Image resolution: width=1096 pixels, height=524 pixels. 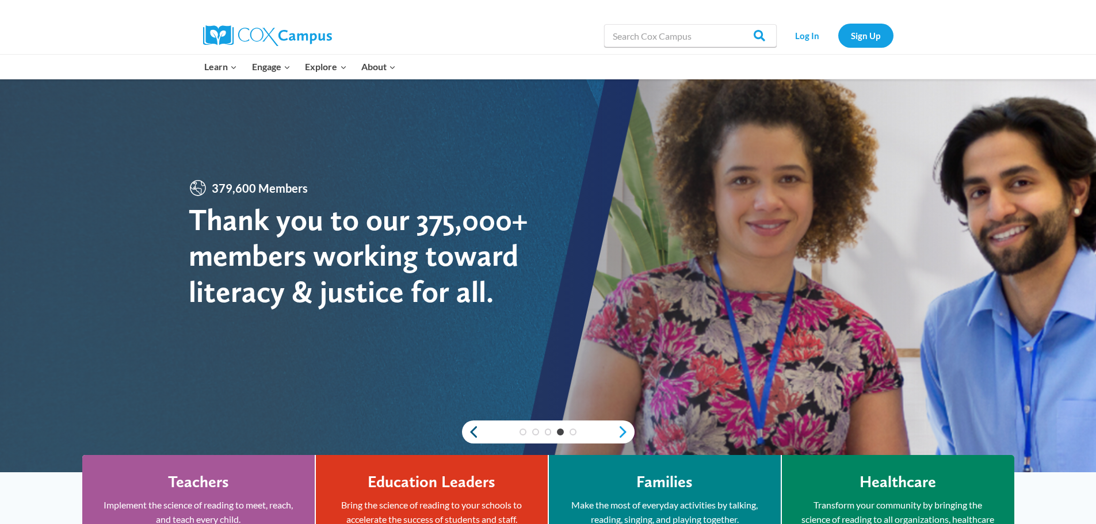 I want to click on a: 1, so click(x=523, y=432).